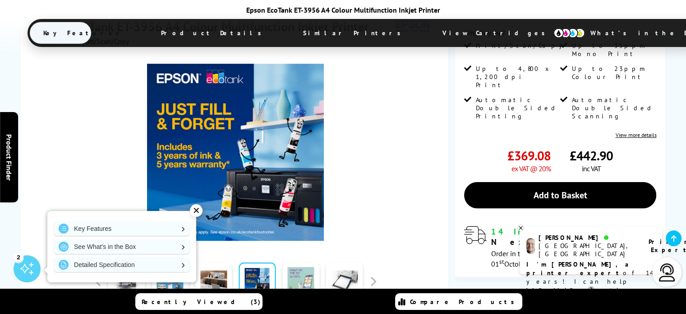 This screenshot has height=314, width=686. Describe the element at coordinates (199, 301) in the screenshot. I see `a: Recently Viewed (3)` at that location.